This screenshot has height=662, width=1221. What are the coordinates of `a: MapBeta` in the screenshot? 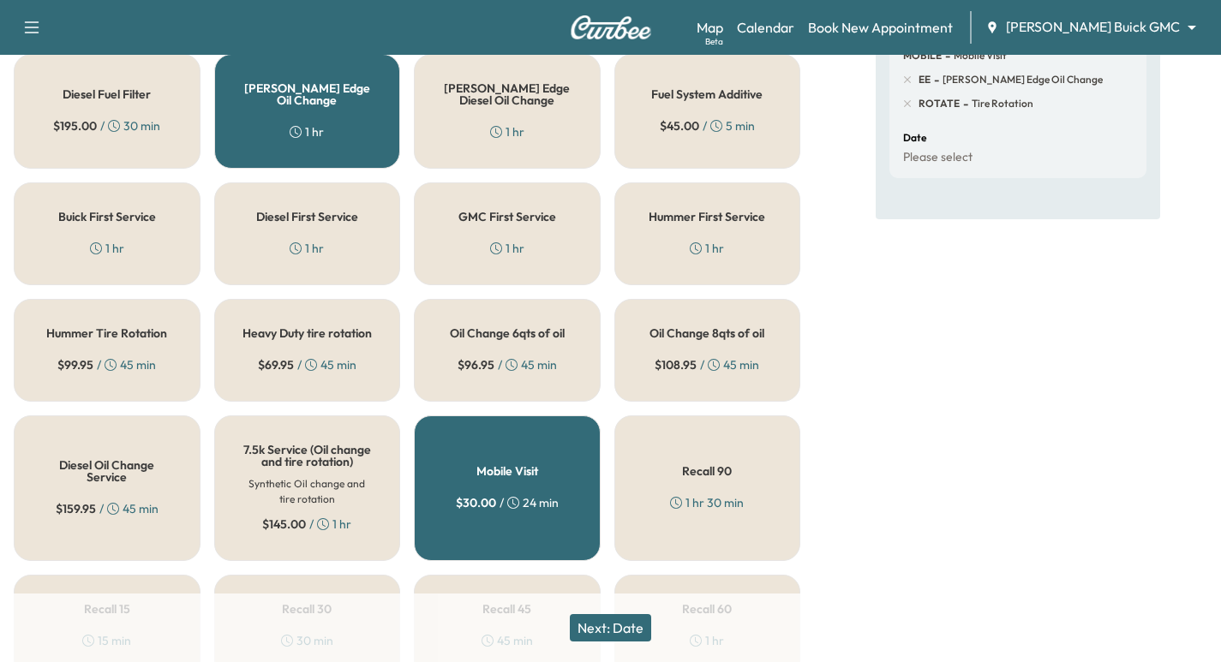 It's located at (709, 27).